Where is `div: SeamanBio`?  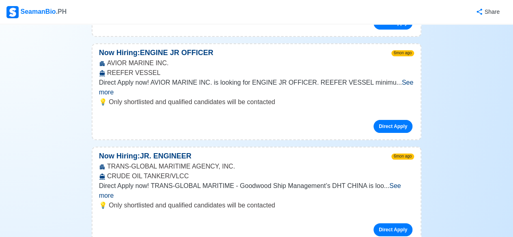
div: SeamanBio is located at coordinates (37, 12).